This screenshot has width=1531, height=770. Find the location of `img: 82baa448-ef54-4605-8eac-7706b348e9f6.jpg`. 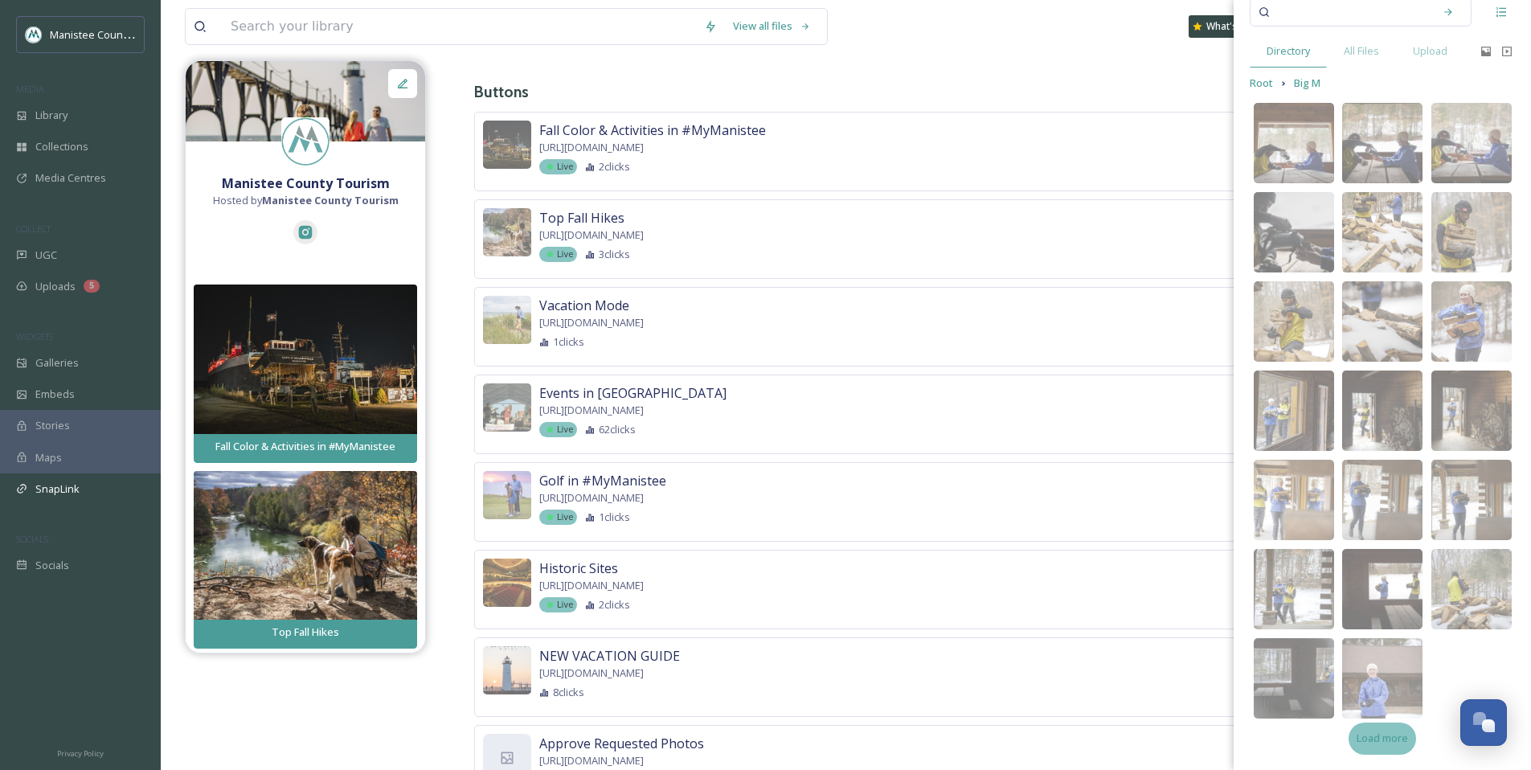

img: 82baa448-ef54-4605-8eac-7706b348e9f6.jpg is located at coordinates (1472, 143).